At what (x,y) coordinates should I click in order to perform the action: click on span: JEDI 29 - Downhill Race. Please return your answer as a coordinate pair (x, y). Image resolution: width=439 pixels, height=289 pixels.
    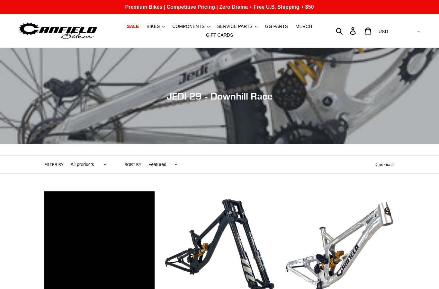
    Looking at the image, I should click on (219, 96).